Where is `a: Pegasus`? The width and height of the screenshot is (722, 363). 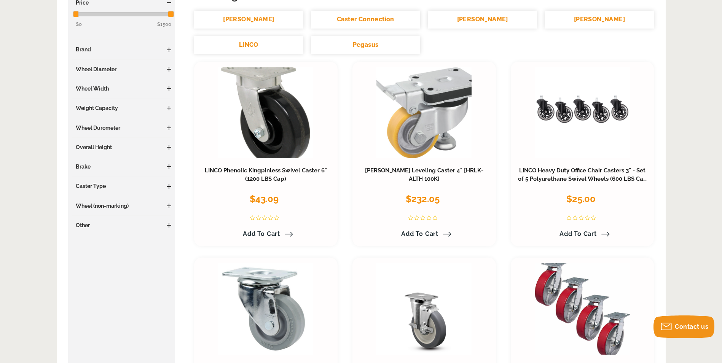
a: Pegasus is located at coordinates (365, 45).